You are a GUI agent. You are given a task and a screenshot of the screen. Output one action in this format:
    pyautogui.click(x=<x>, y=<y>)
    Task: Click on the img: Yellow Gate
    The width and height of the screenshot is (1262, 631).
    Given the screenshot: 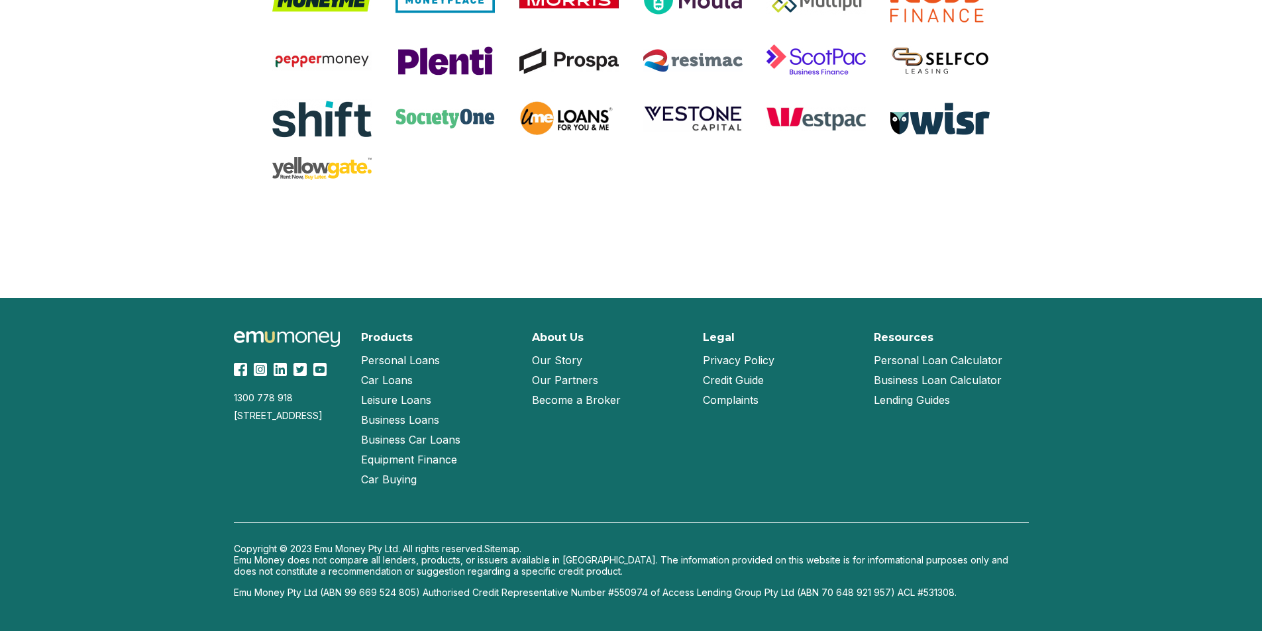 What is the action you would take?
    pyautogui.click(x=322, y=168)
    